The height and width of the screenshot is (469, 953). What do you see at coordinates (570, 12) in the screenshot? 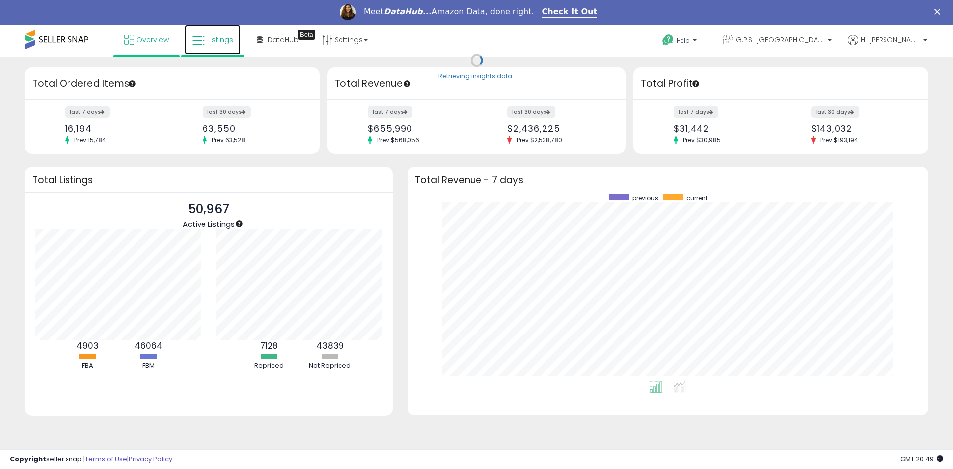
I see `a: Check It Out` at bounding box center [570, 12].